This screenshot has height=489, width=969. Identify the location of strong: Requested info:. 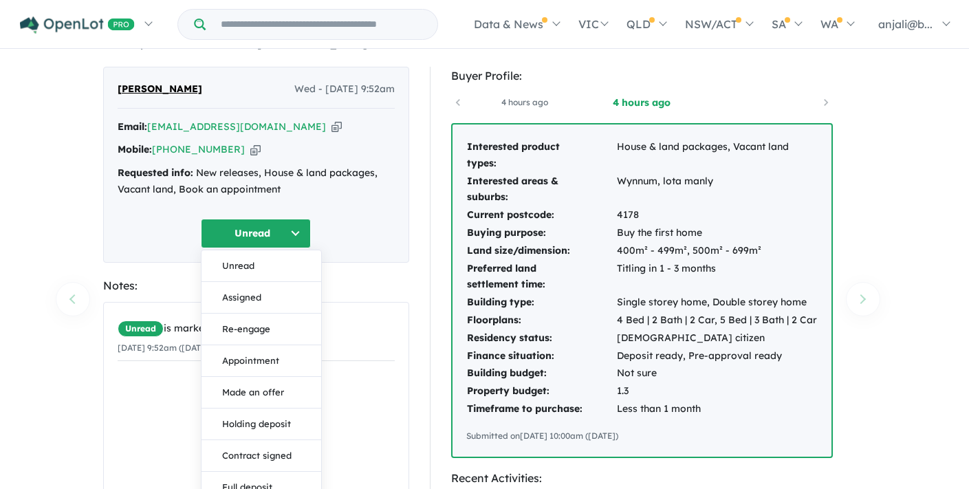
(155, 173).